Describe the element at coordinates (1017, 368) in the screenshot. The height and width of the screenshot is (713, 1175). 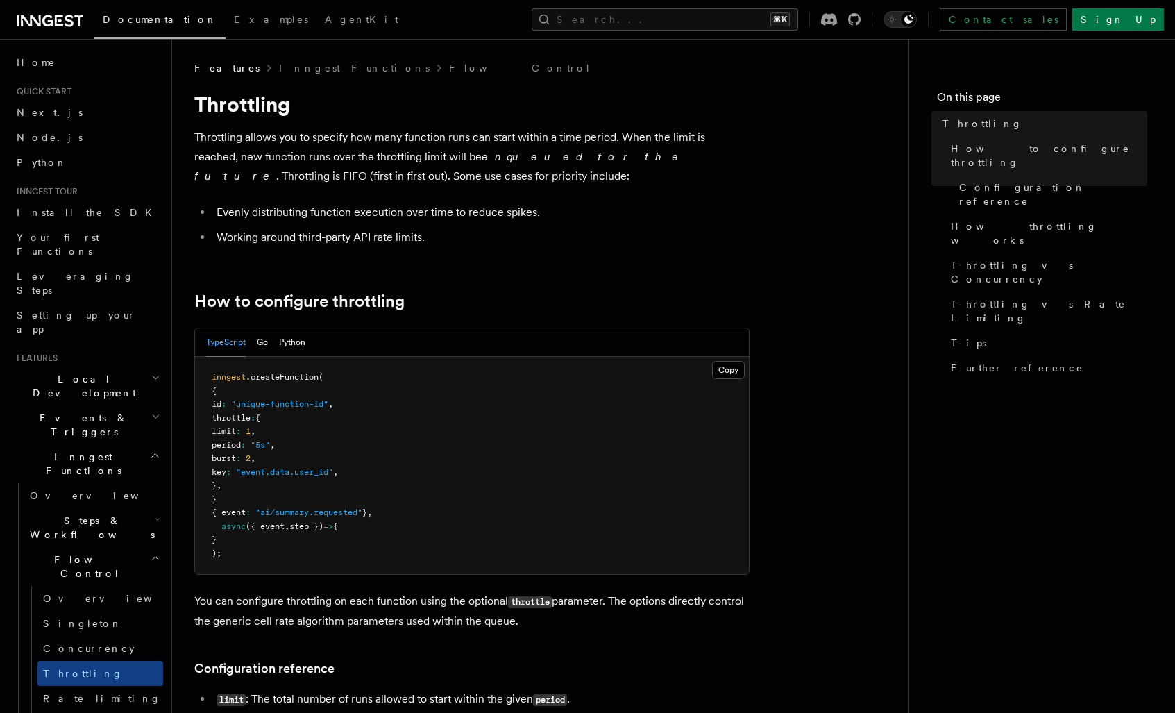
I see `span: Further reference` at that location.